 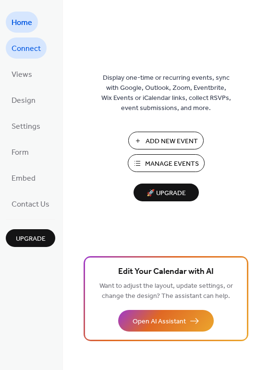 What do you see at coordinates (22, 74) in the screenshot?
I see `a: Views` at bounding box center [22, 74].